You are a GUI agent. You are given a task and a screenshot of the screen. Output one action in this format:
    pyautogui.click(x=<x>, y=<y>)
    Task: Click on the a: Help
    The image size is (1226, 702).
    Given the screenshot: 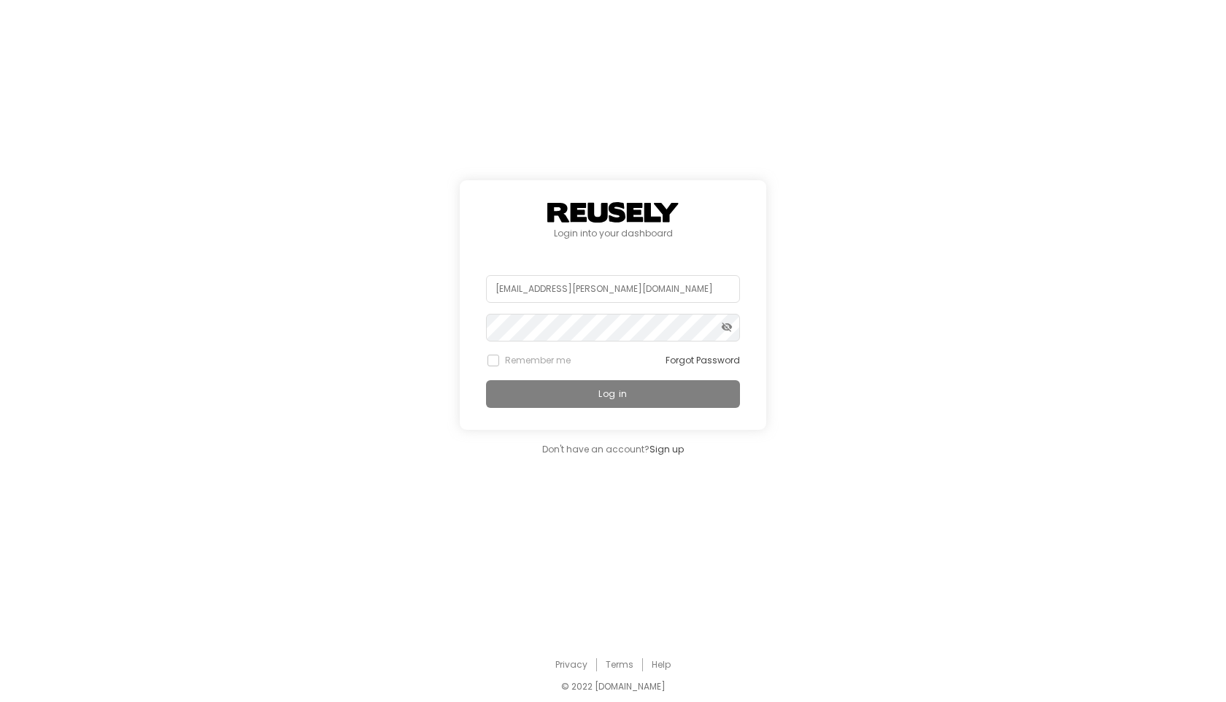 What is the action you would take?
    pyautogui.click(x=661, y=665)
    